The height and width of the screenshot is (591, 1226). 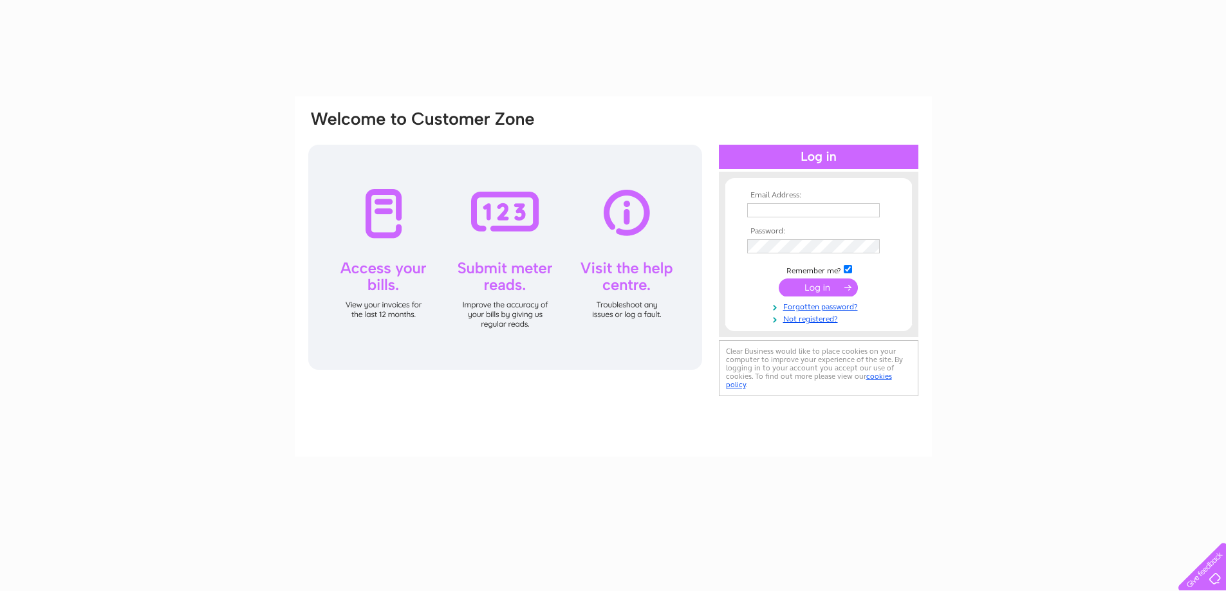 What do you see at coordinates (818, 288) in the screenshot?
I see `input: Submit` at bounding box center [818, 288].